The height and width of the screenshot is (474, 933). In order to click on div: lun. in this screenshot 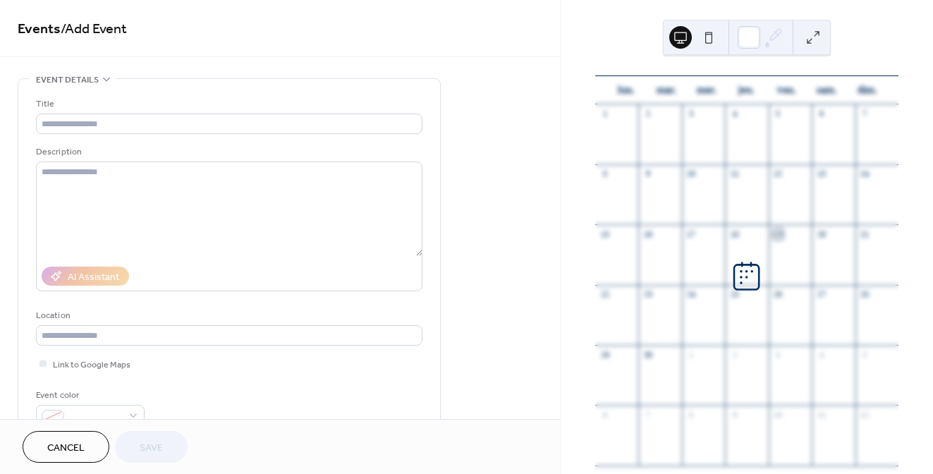, I will do `click(626, 90)`.